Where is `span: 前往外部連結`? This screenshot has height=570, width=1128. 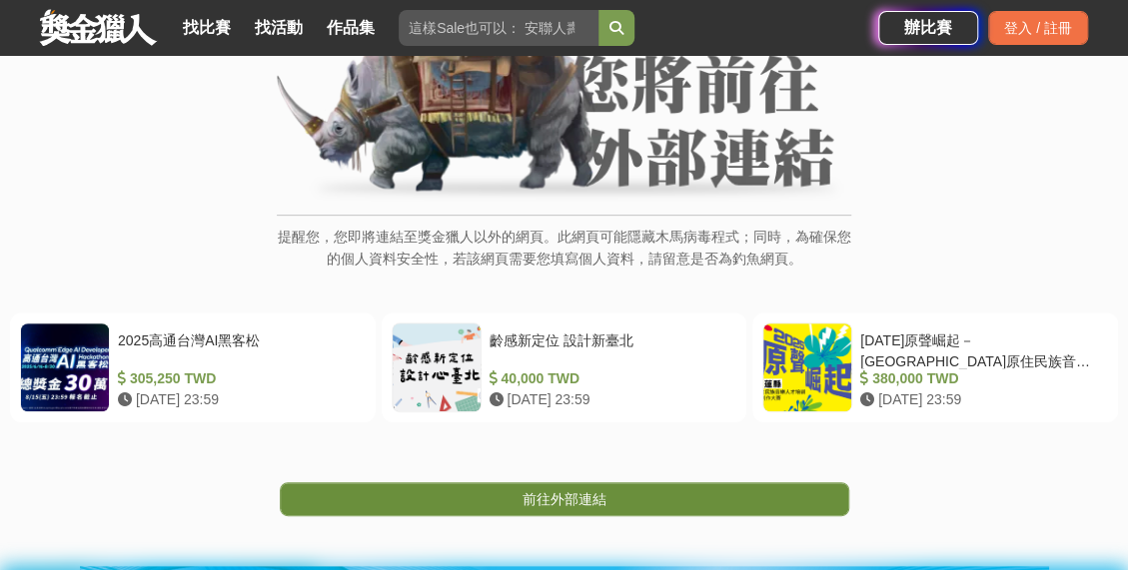 span: 前往外部連結 is located at coordinates (564, 499).